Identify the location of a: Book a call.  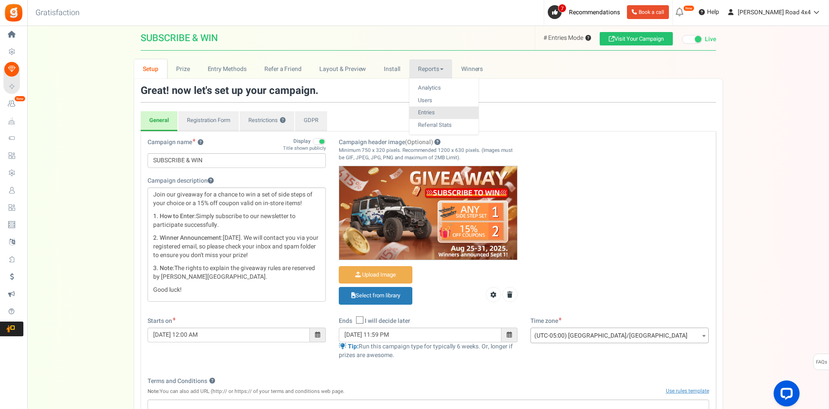
(648, 12).